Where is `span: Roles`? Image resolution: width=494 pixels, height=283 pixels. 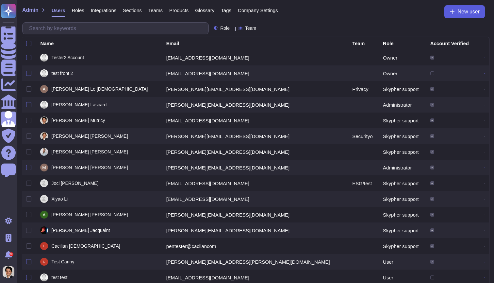
span: Roles is located at coordinates (78, 10).